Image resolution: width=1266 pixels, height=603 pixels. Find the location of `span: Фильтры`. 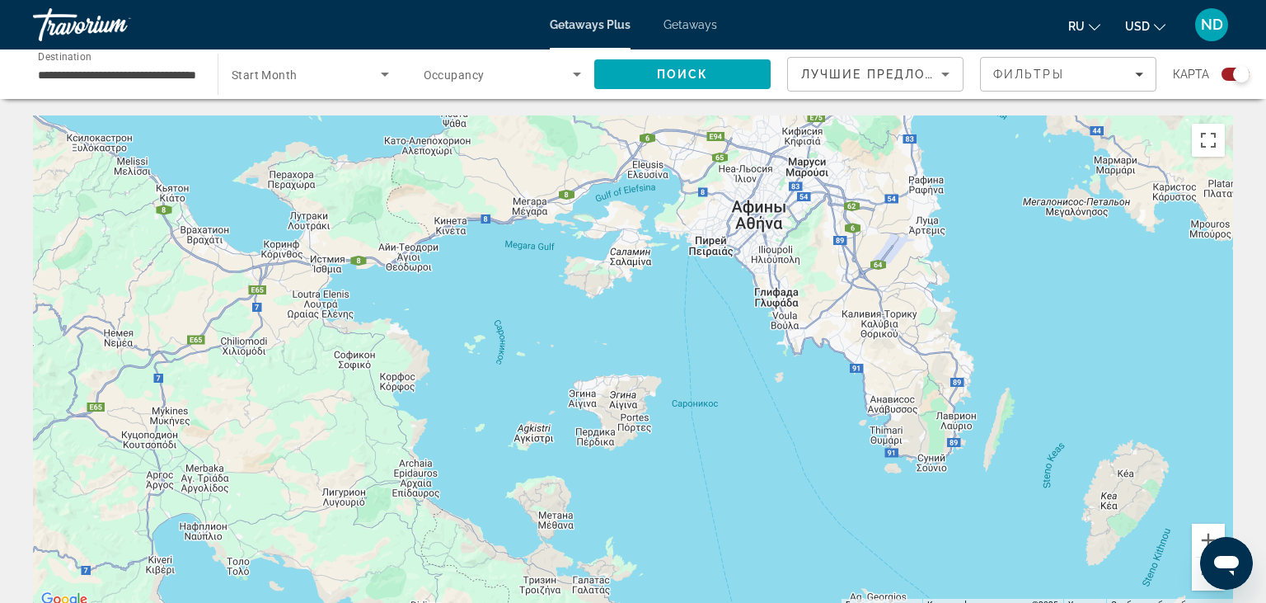

span: Фильтры is located at coordinates (1029, 74).